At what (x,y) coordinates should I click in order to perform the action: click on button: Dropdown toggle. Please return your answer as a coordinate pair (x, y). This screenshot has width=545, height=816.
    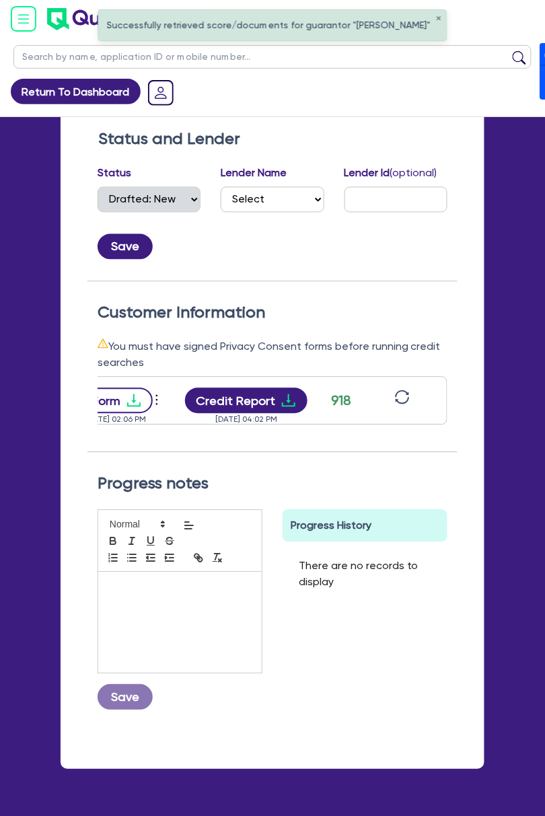
    Looking at the image, I should click on (158, 401).